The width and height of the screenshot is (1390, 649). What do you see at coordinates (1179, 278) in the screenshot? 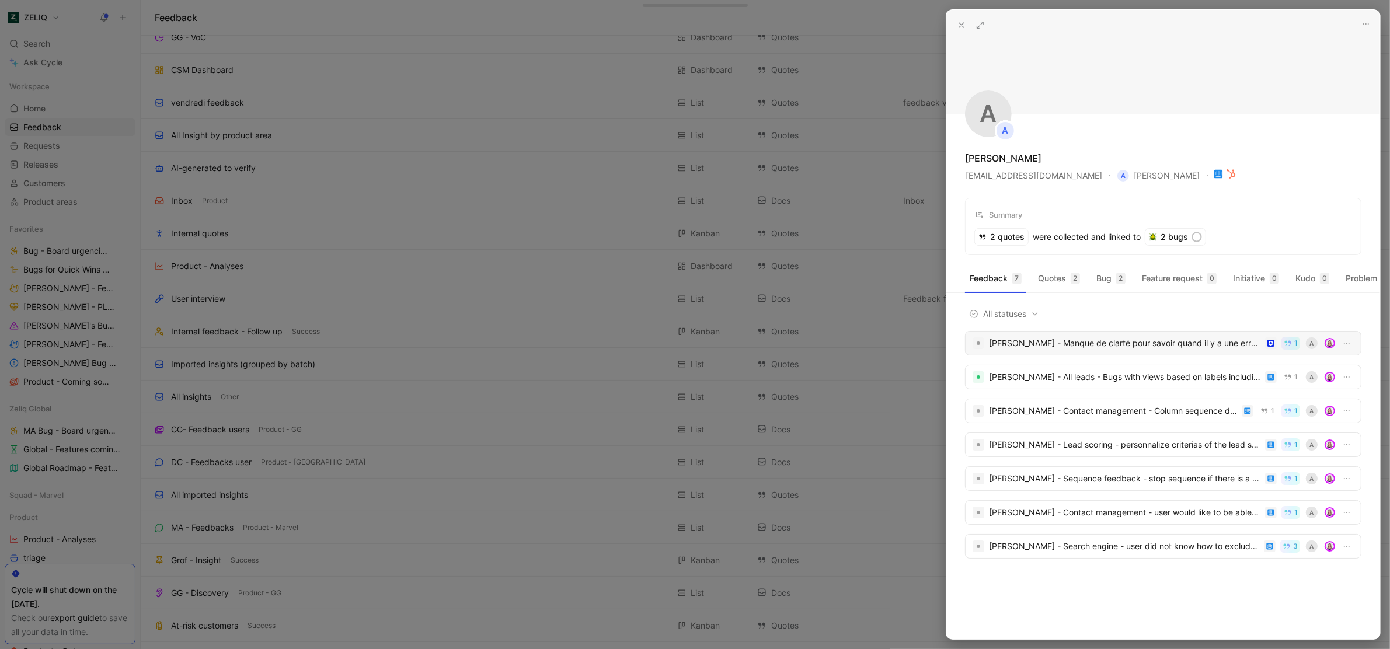
I see `button: Feature request` at bounding box center [1179, 278].